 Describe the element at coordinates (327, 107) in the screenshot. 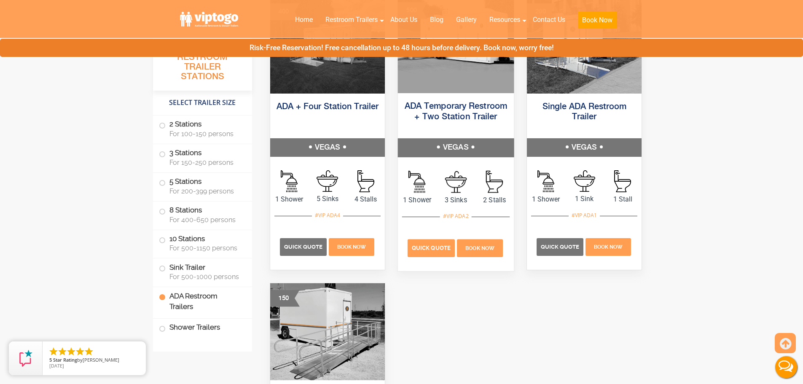

I see `a: ADA + Four Station Trailer` at that location.